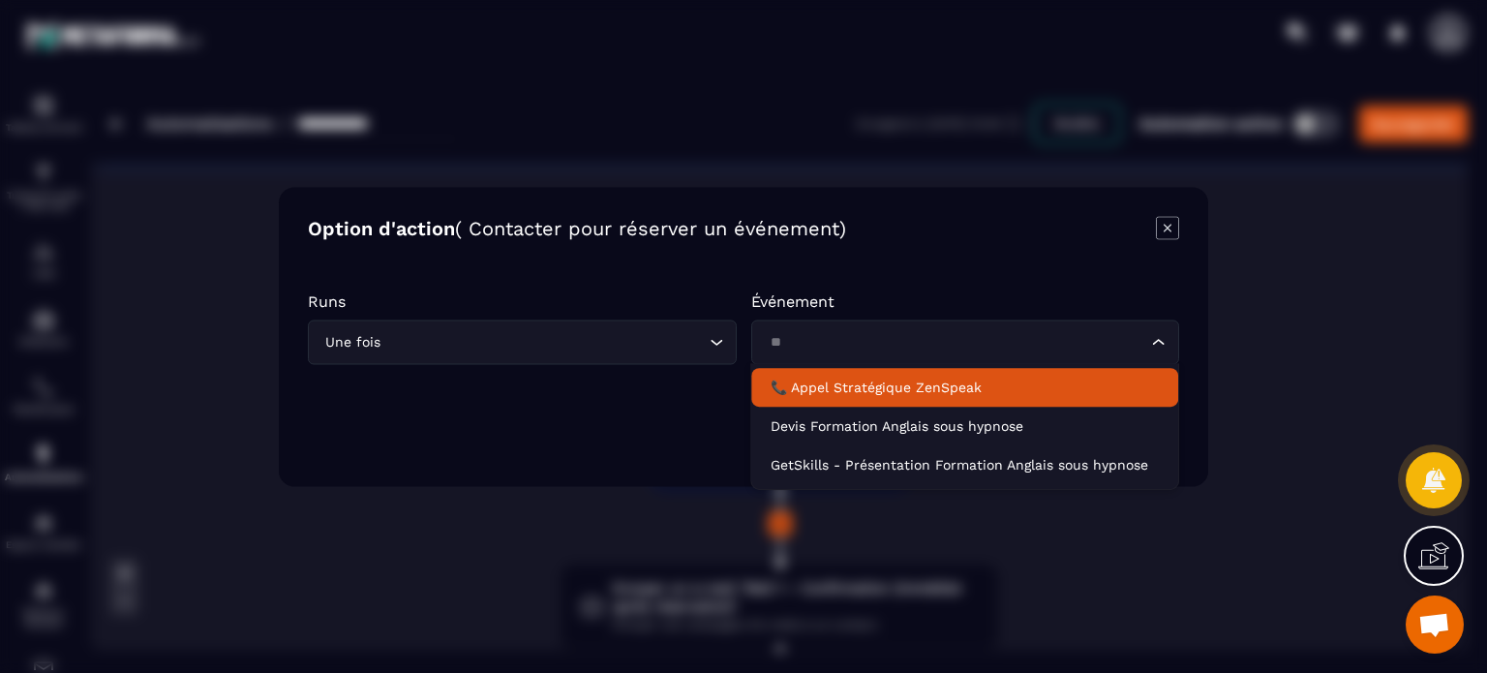  I want to click on h4: Option d'action, so click(577, 229).